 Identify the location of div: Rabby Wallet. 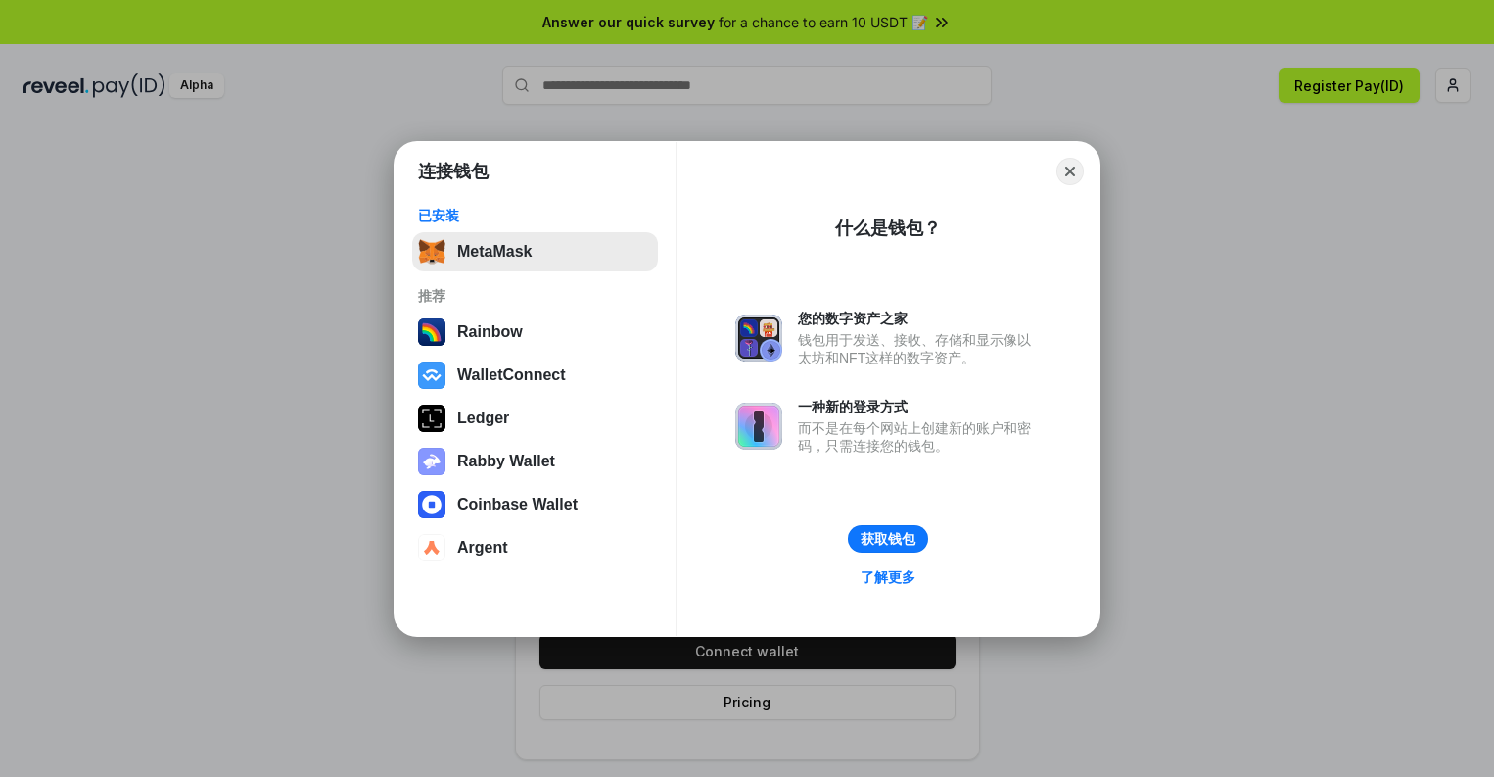
(506, 461).